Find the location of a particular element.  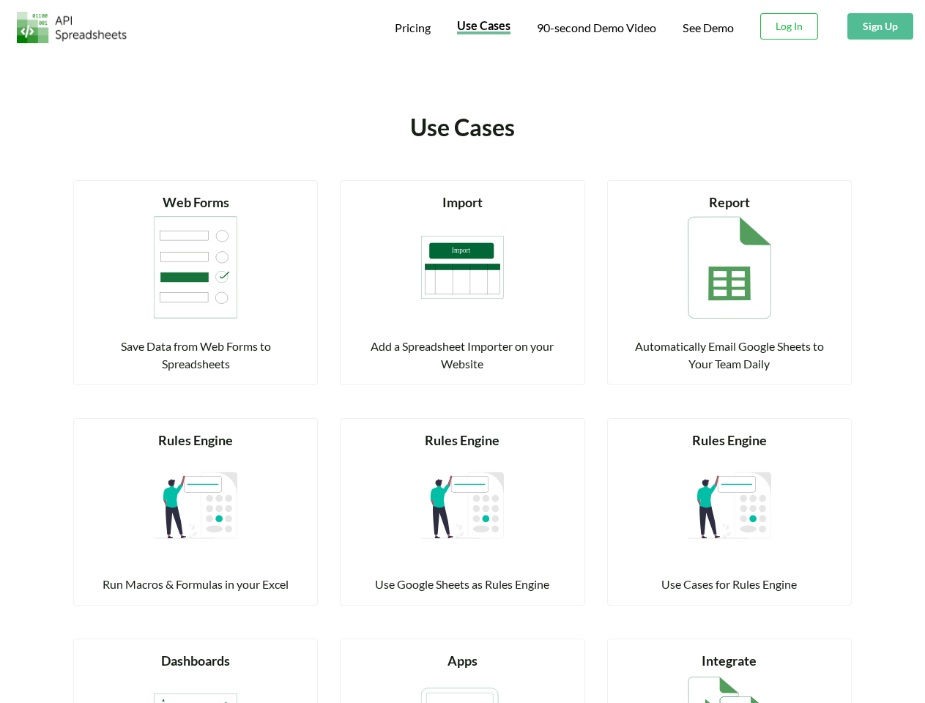

div: Use Cases is located at coordinates (462, 127).